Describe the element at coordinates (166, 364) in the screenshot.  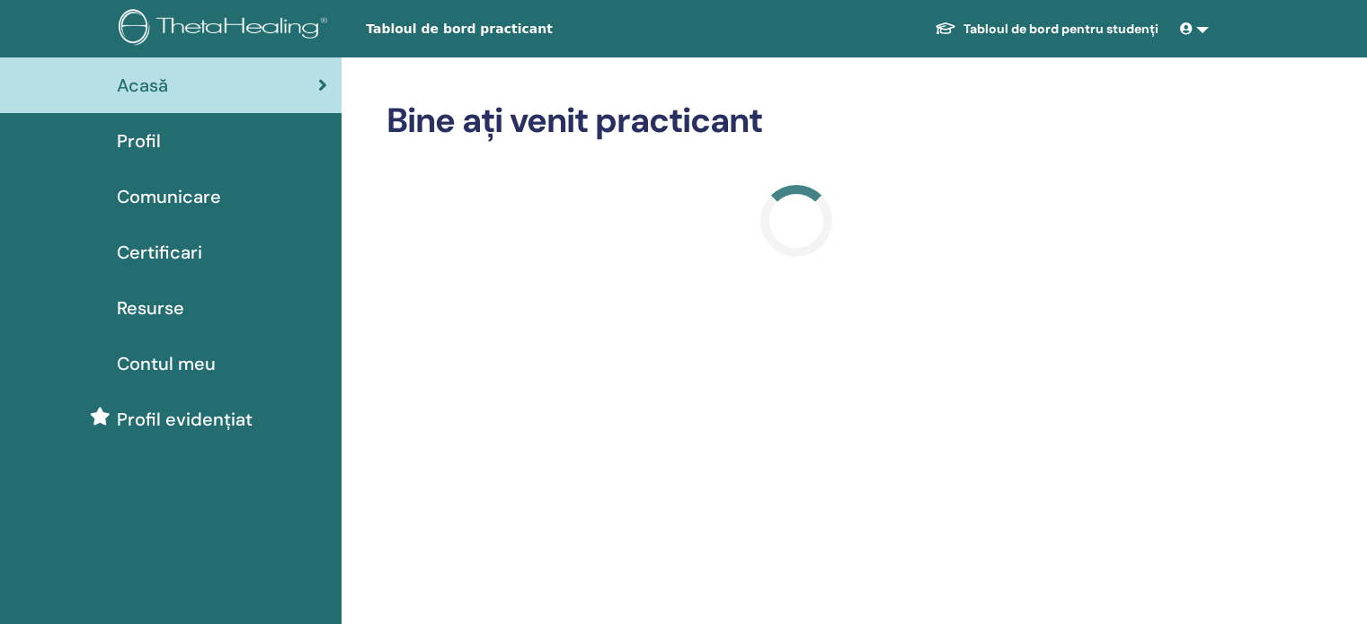
I see `span: Contul meu` at that location.